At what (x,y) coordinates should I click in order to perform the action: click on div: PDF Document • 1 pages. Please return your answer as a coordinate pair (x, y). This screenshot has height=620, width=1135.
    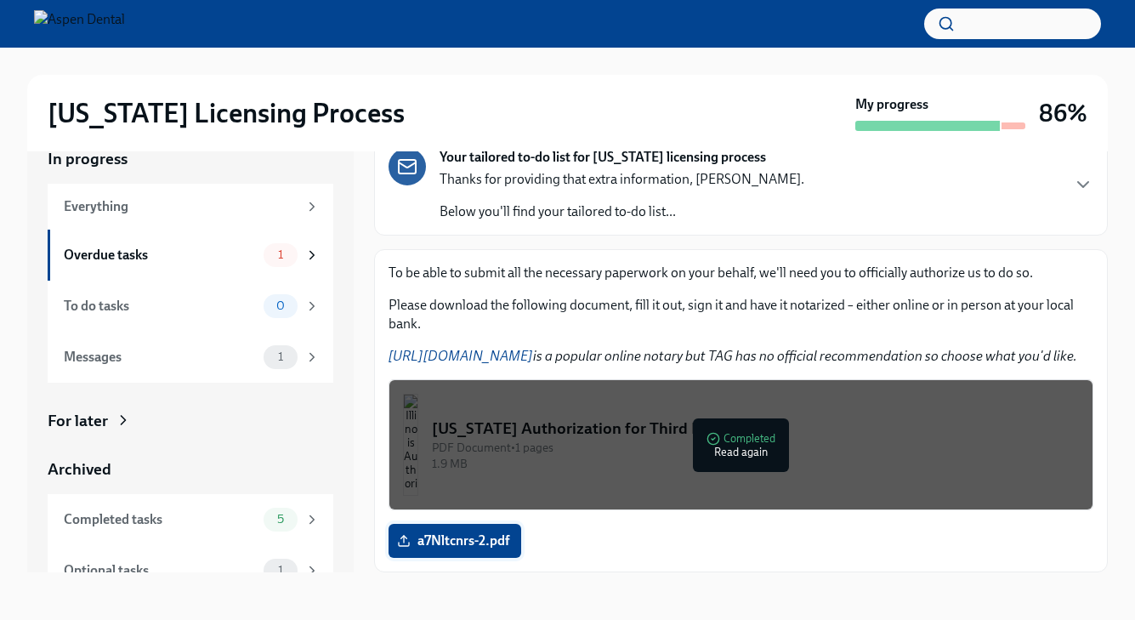
    Looking at the image, I should click on (755, 447).